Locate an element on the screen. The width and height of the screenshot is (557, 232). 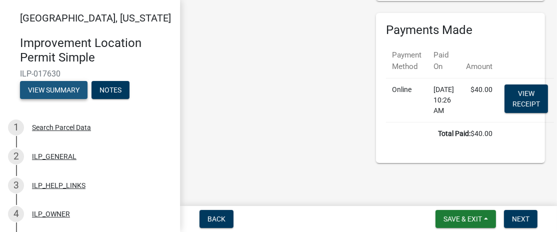
td: Online is located at coordinates (407, 101).